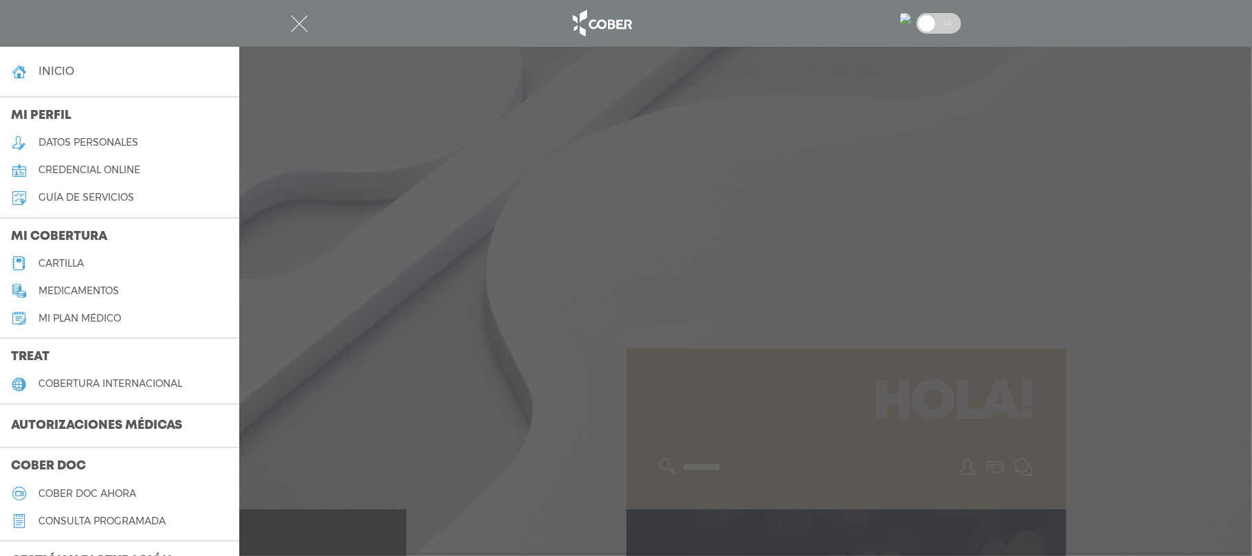 The height and width of the screenshot is (556, 1252). Describe the element at coordinates (89, 170) in the screenshot. I see `h5: credencial online` at that location.